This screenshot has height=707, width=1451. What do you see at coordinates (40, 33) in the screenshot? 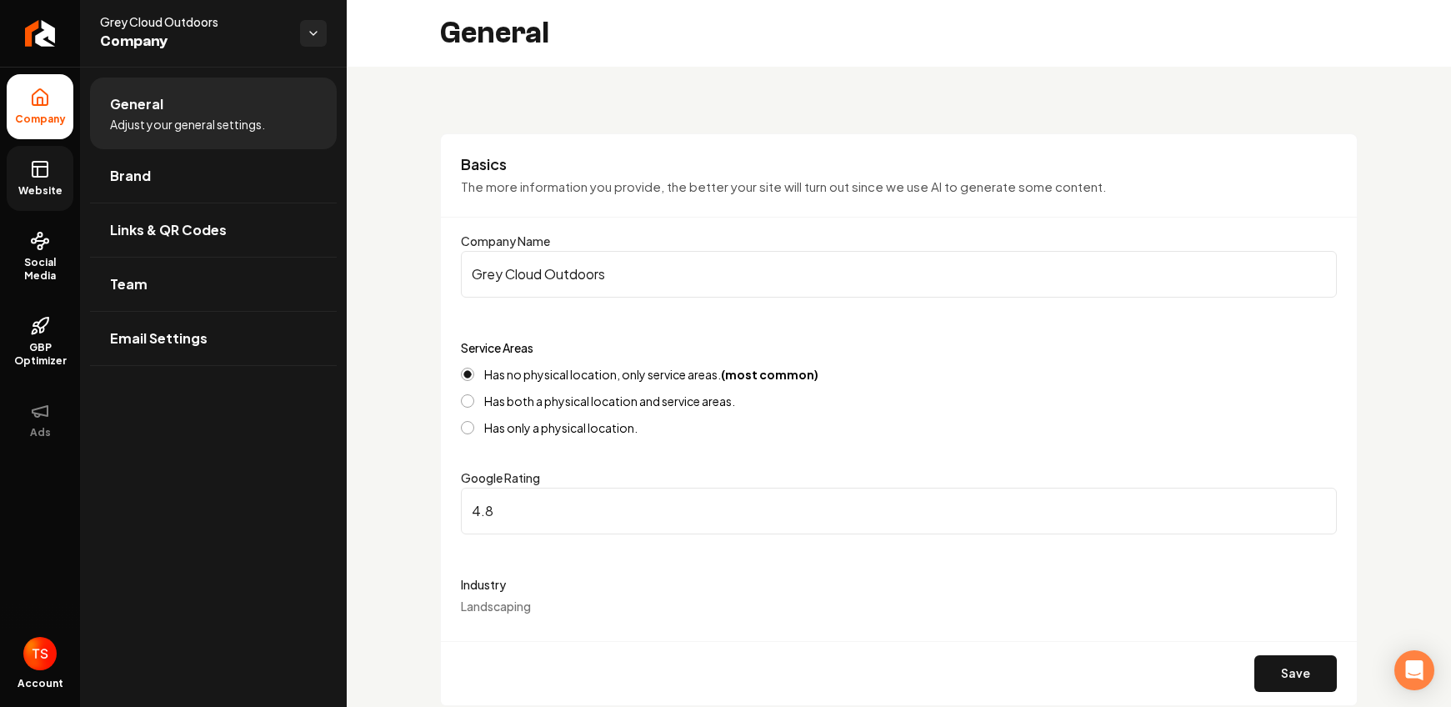
I see `img: Rebolt Logo` at bounding box center [40, 33].